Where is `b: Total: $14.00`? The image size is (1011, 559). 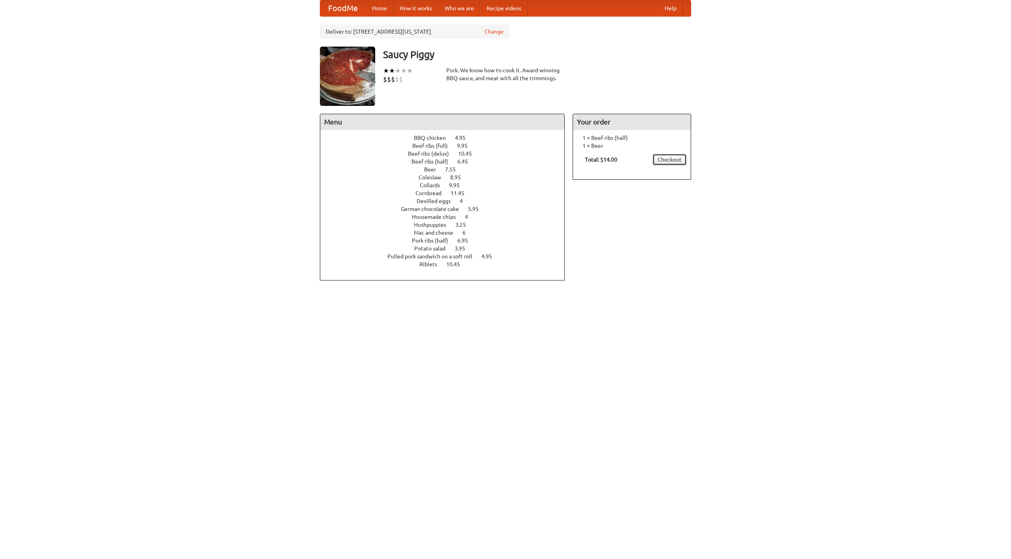 b: Total: $14.00 is located at coordinates (601, 159).